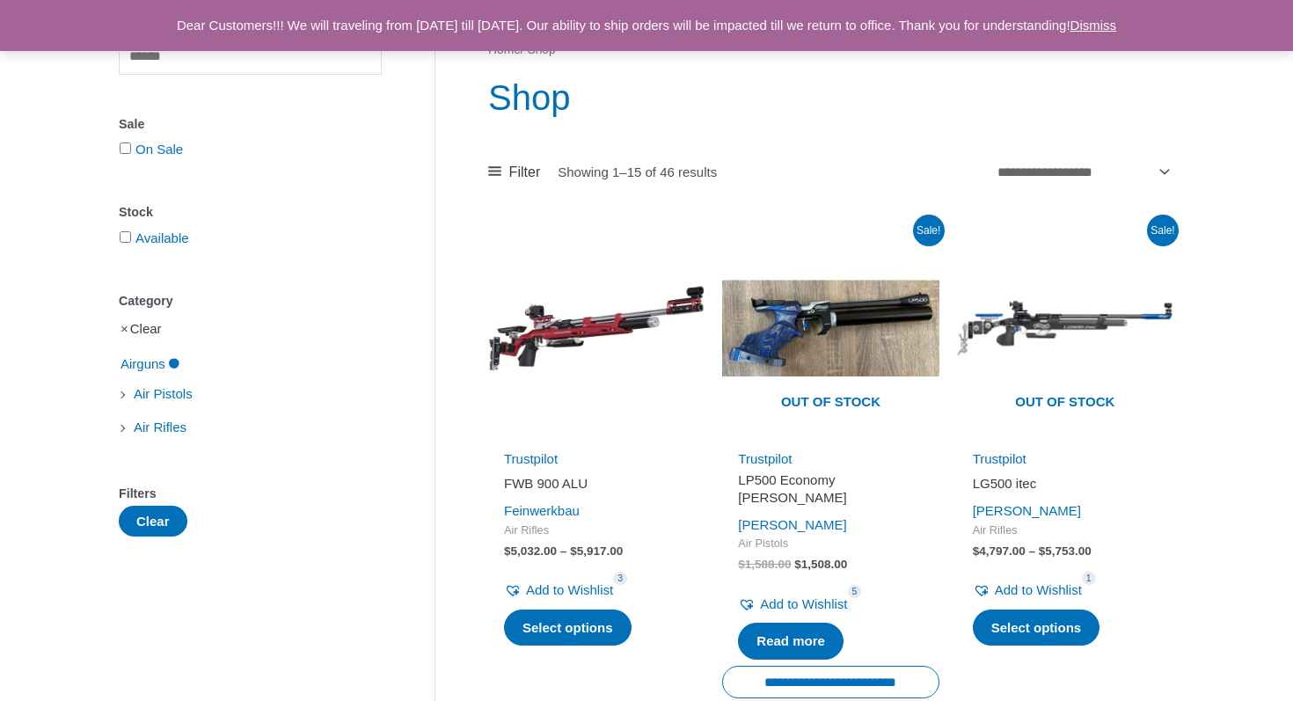 The image size is (1293, 701). I want to click on div: Category, so click(250, 301).